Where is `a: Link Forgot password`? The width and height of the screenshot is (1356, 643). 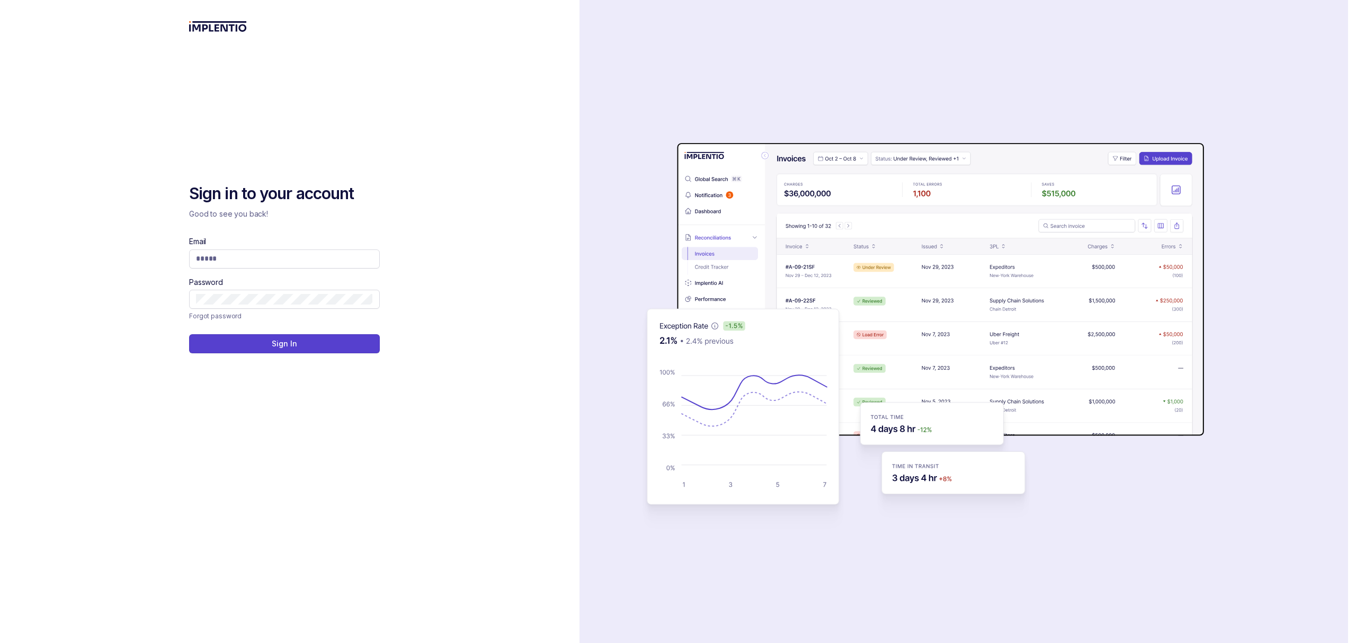 a: Link Forgot password is located at coordinates (215, 316).